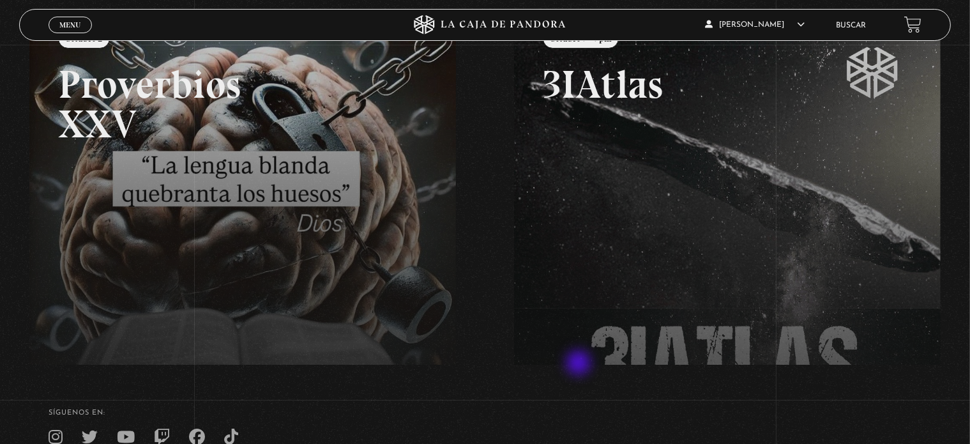  I want to click on h4: SÍguenos en:, so click(485, 412).